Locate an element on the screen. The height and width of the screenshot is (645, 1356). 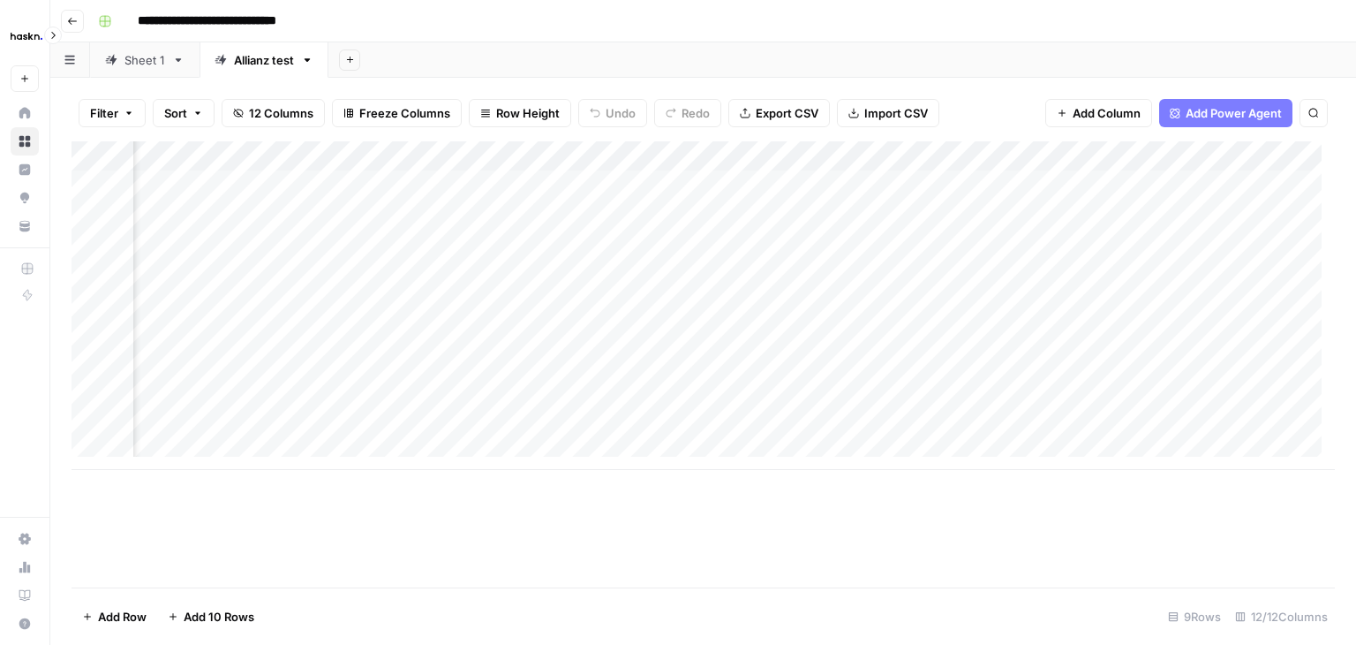
button: Help + Support is located at coordinates (25, 623).